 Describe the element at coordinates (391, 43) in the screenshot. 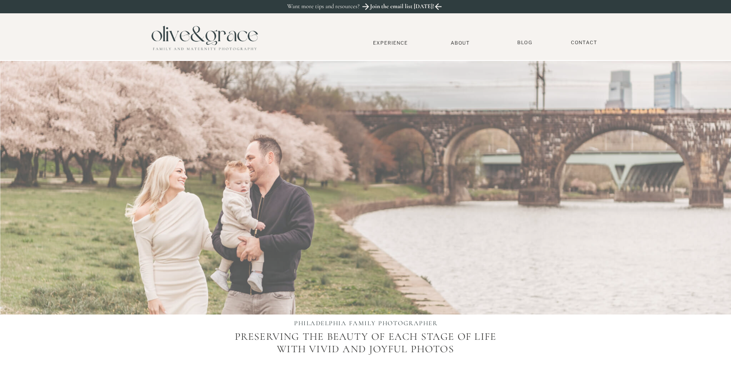

I see `nav: Experience` at that location.